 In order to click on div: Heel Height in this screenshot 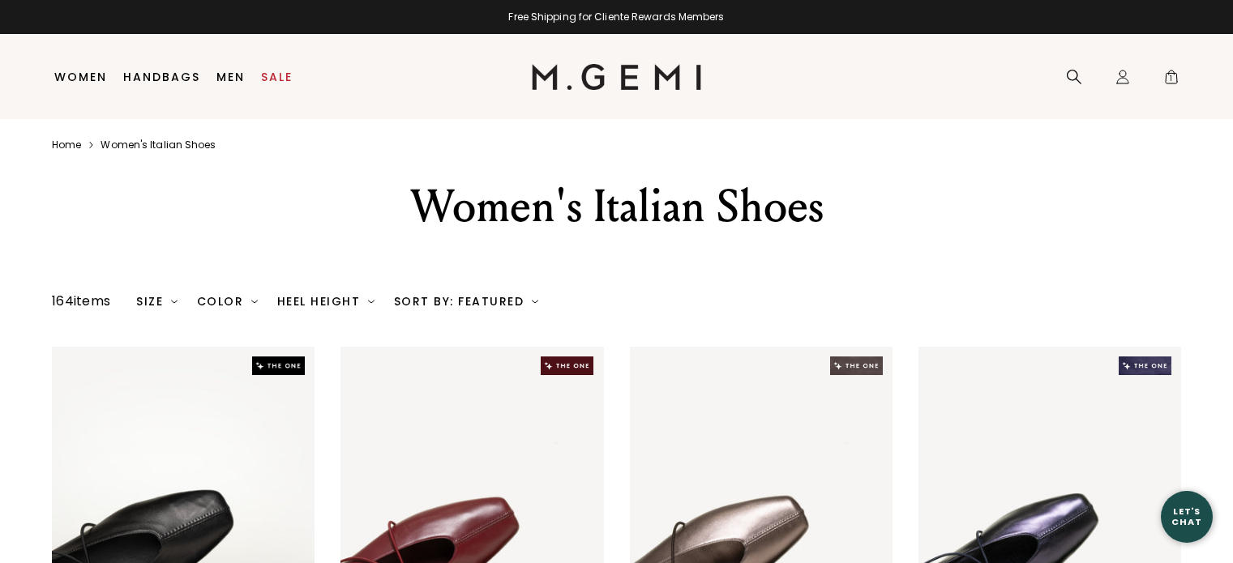, I will do `click(326, 302)`.